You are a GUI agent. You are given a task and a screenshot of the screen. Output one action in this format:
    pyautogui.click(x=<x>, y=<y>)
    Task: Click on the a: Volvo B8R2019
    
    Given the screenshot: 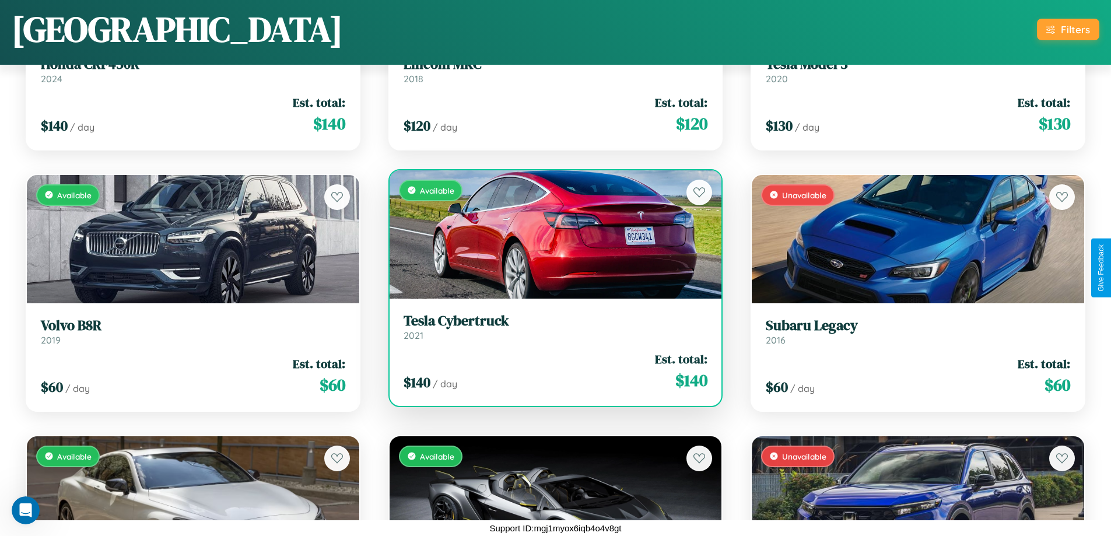 What is the action you would take?
    pyautogui.click(x=193, y=331)
    